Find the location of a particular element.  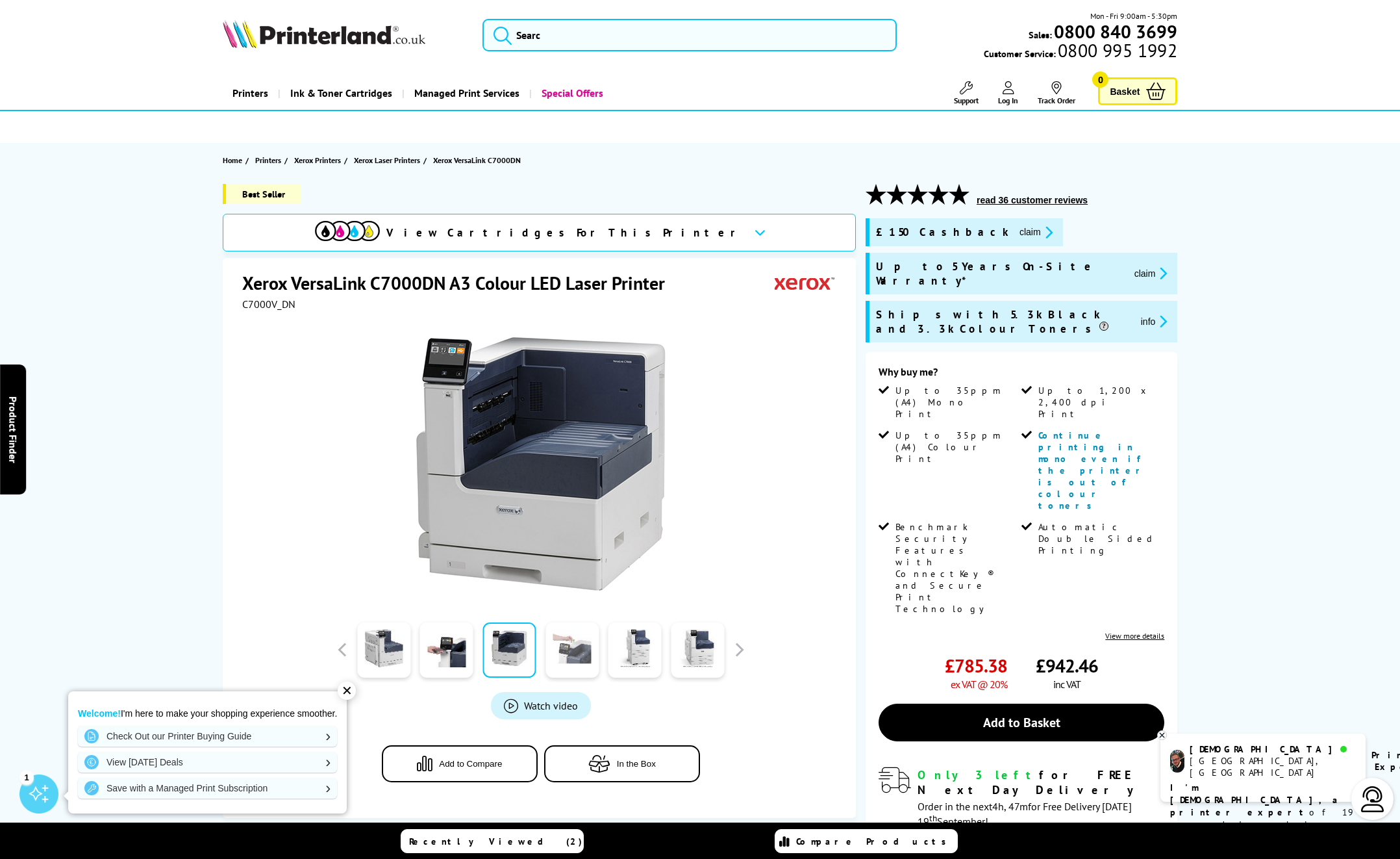

a: Xerox Laser Printers is located at coordinates (388, 159).